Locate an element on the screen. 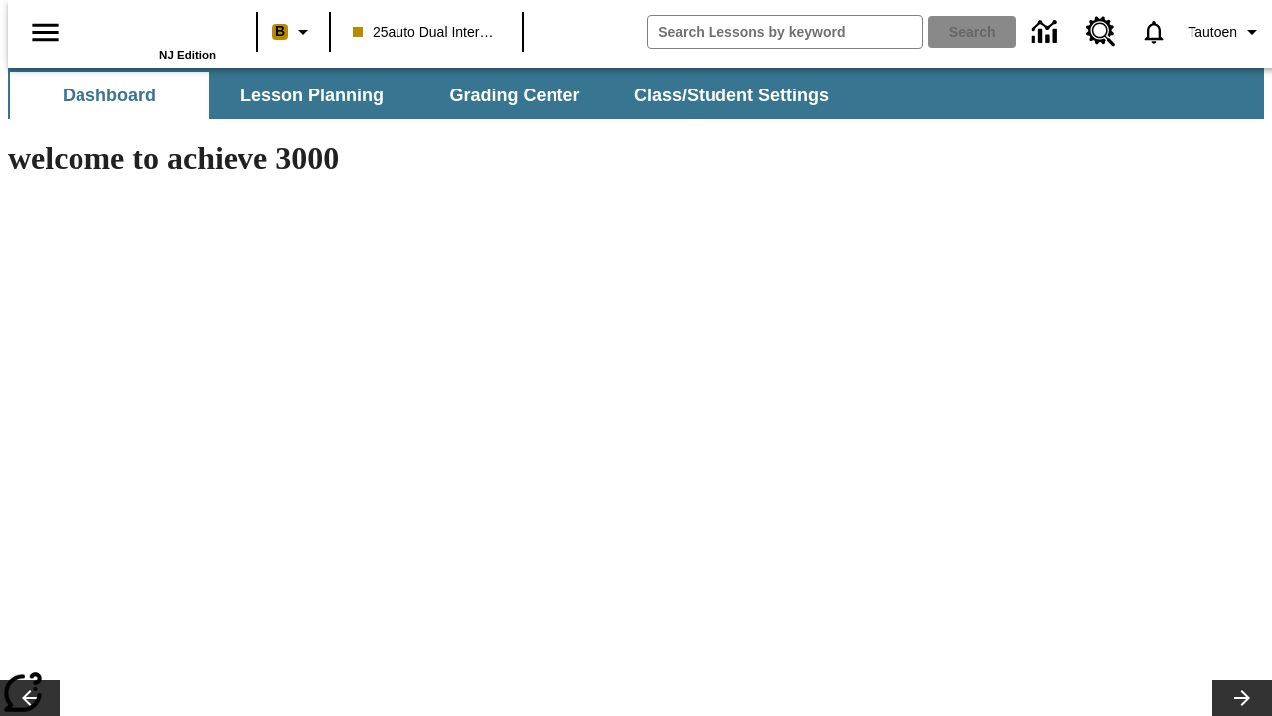  span: NJ Edition is located at coordinates (187, 55).